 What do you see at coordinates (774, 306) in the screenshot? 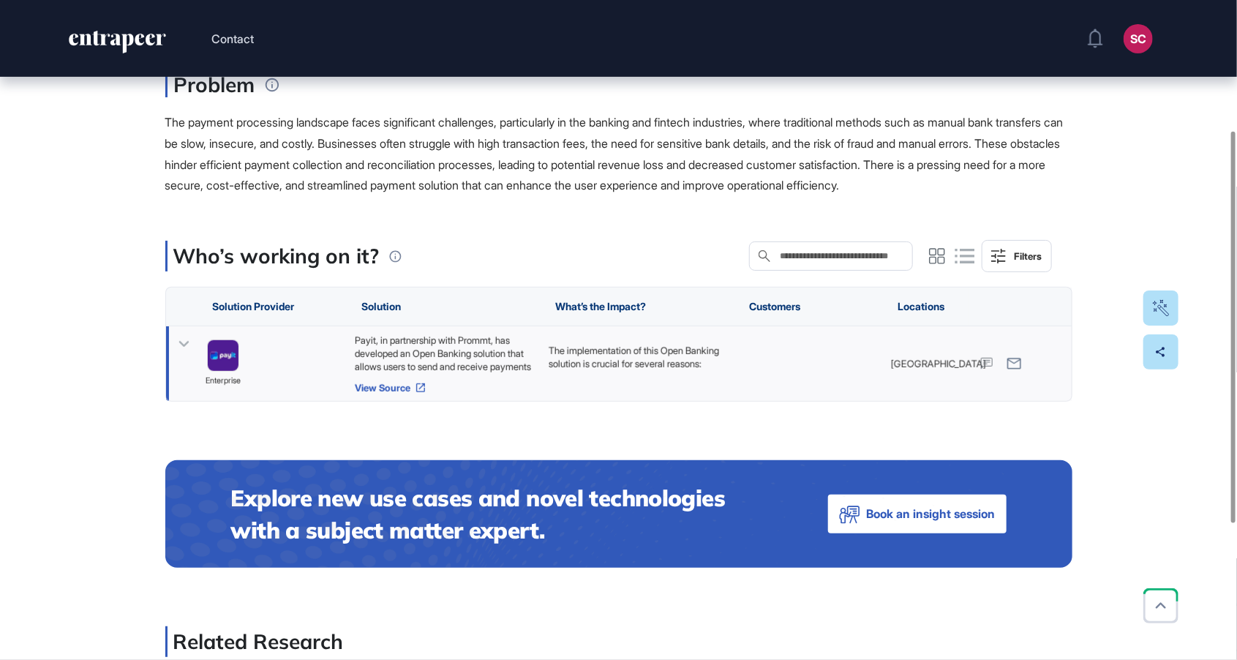
I see `span: Customers` at bounding box center [774, 306].